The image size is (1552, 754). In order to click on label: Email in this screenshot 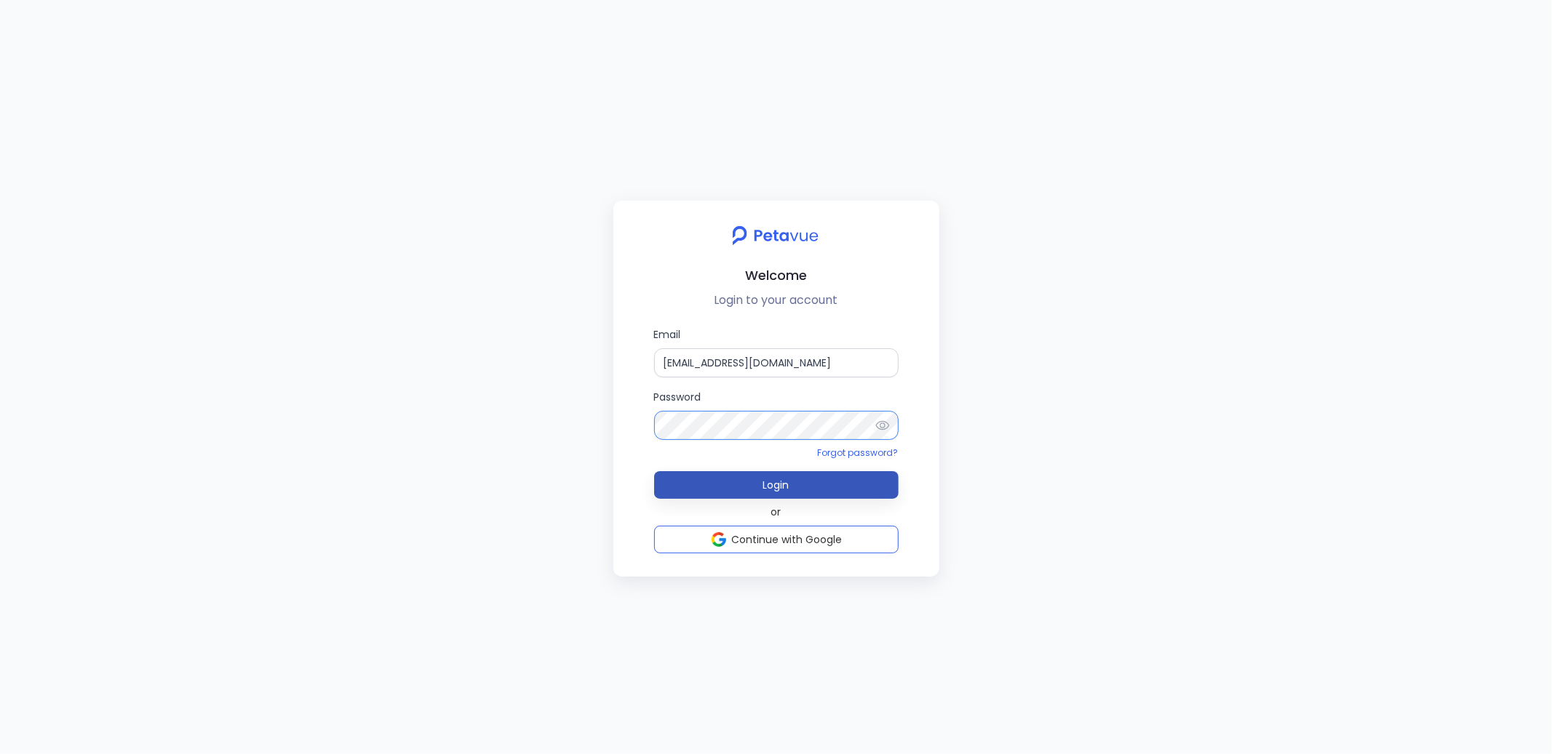, I will do `click(776, 352)`.